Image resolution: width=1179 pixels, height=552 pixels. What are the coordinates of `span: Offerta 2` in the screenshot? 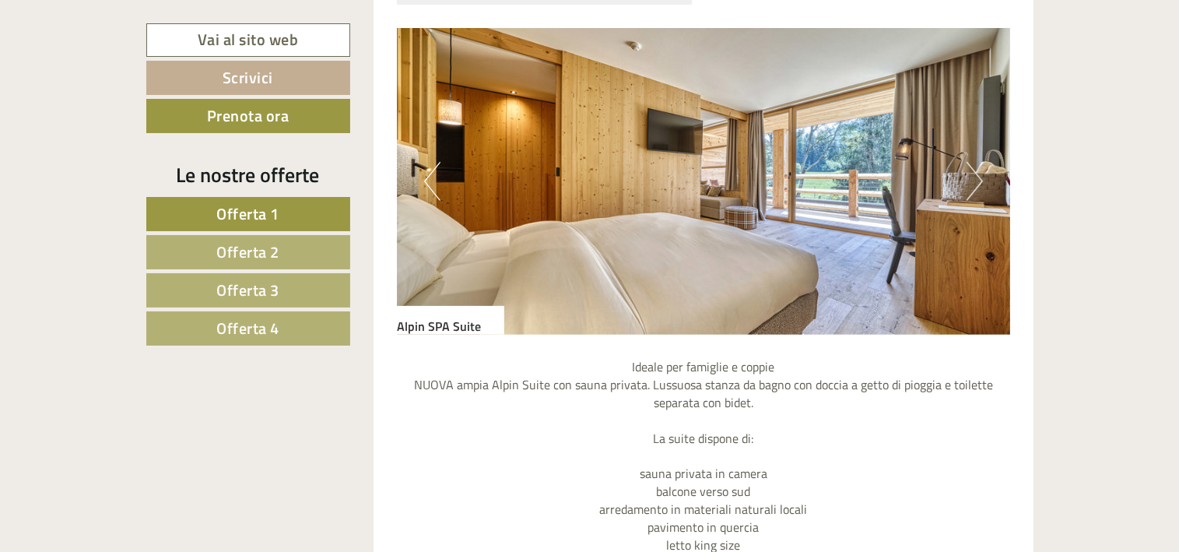 It's located at (247, 251).